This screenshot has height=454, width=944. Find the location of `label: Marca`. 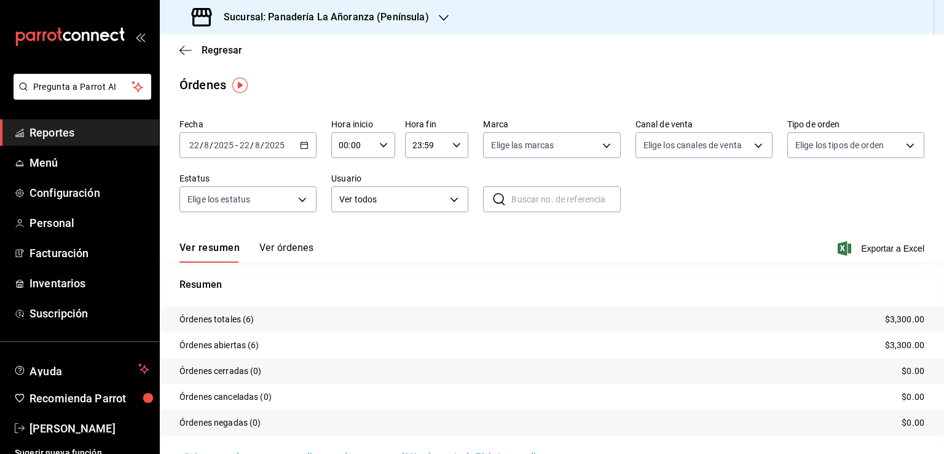

label: Marca is located at coordinates (551, 124).